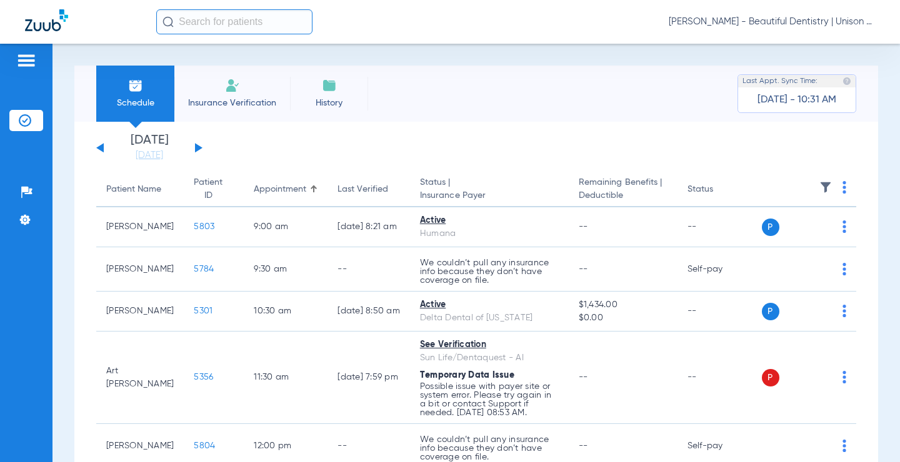 This screenshot has width=900, height=462. What do you see at coordinates (285, 378) in the screenshot?
I see `td: 11:30 AM` at bounding box center [285, 378].